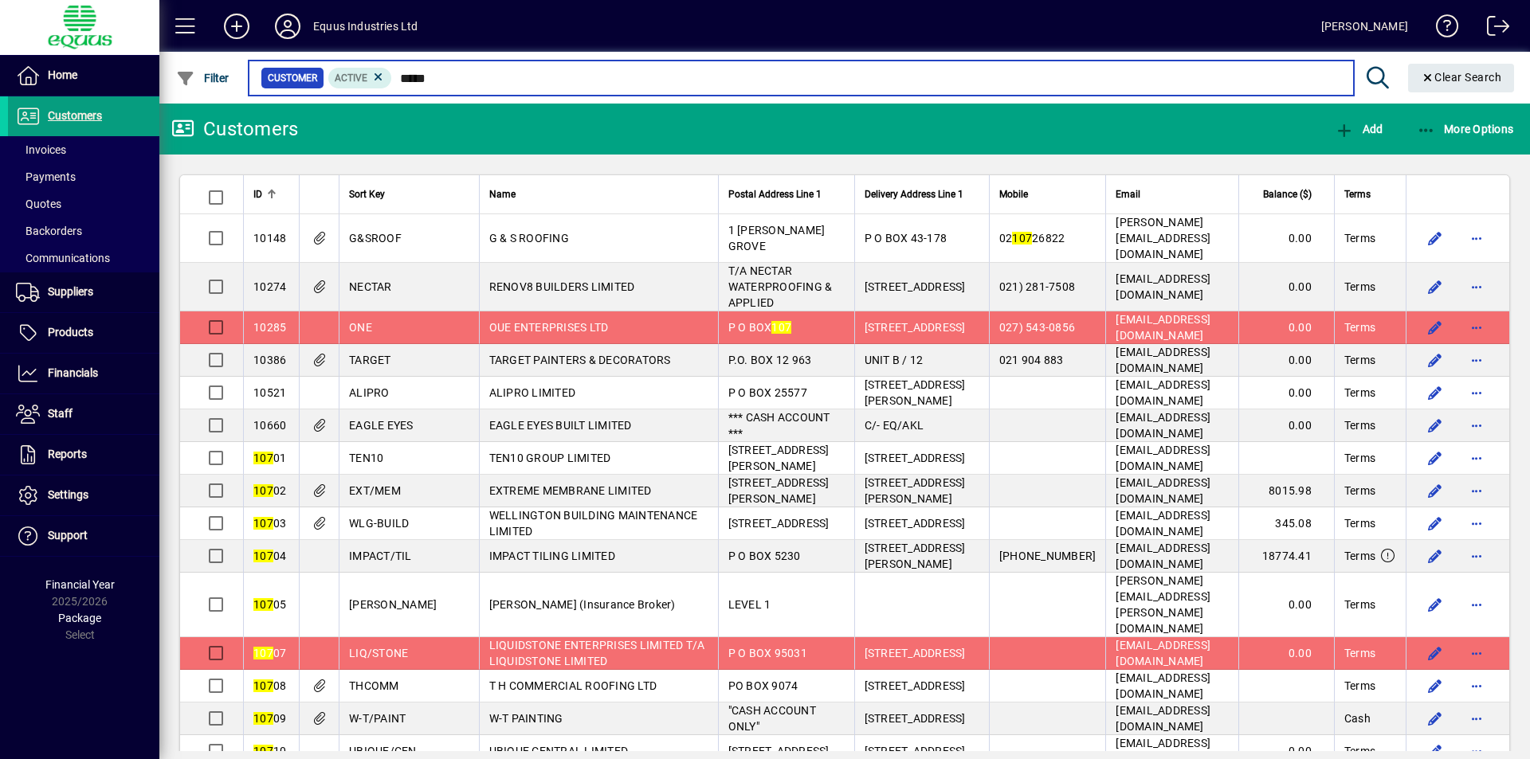 The width and height of the screenshot is (1530, 759). Describe the element at coordinates (269, 287) in the screenshot. I see `span: 10274` at that location.